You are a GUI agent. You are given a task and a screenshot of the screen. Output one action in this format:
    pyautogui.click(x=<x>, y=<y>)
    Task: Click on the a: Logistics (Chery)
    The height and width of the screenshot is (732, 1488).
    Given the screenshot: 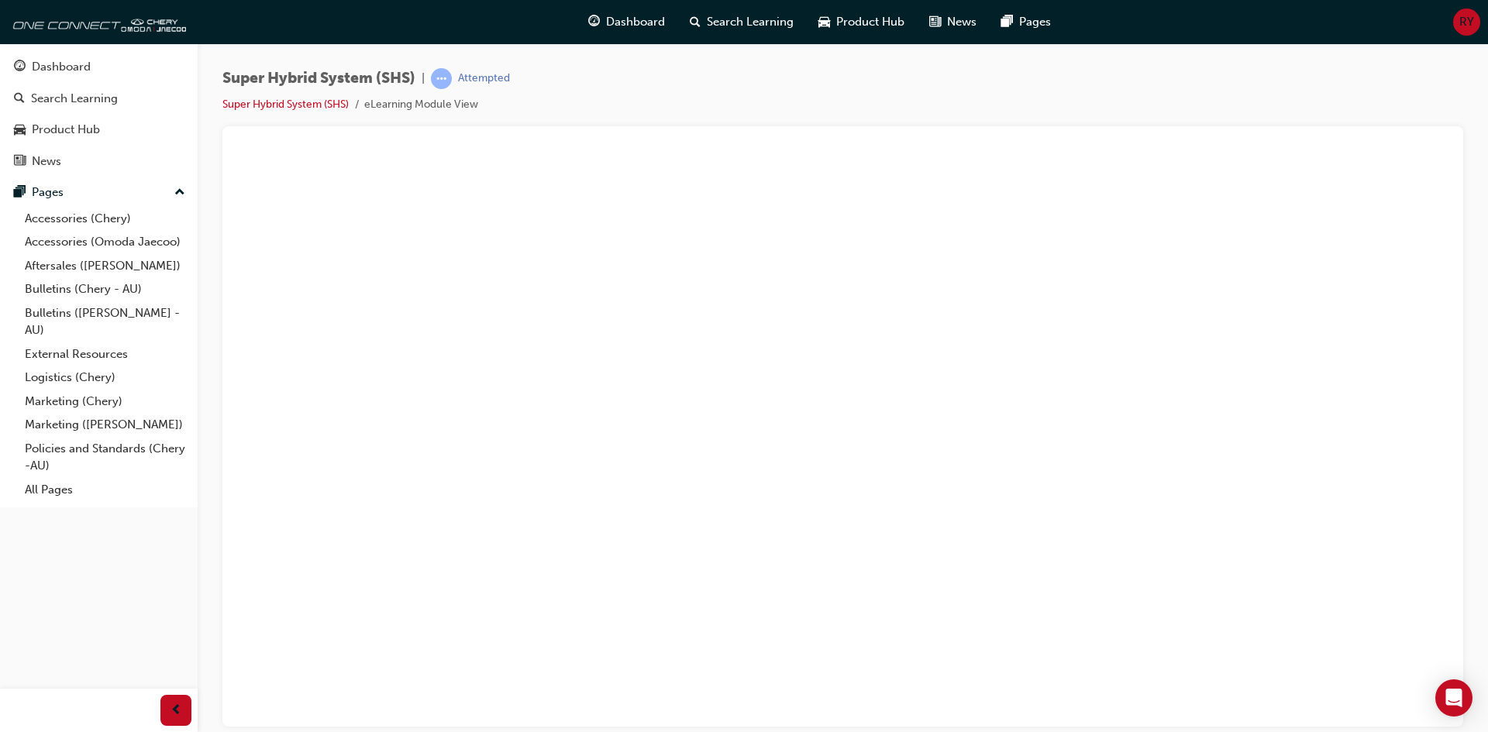 What is the action you would take?
    pyautogui.click(x=105, y=377)
    